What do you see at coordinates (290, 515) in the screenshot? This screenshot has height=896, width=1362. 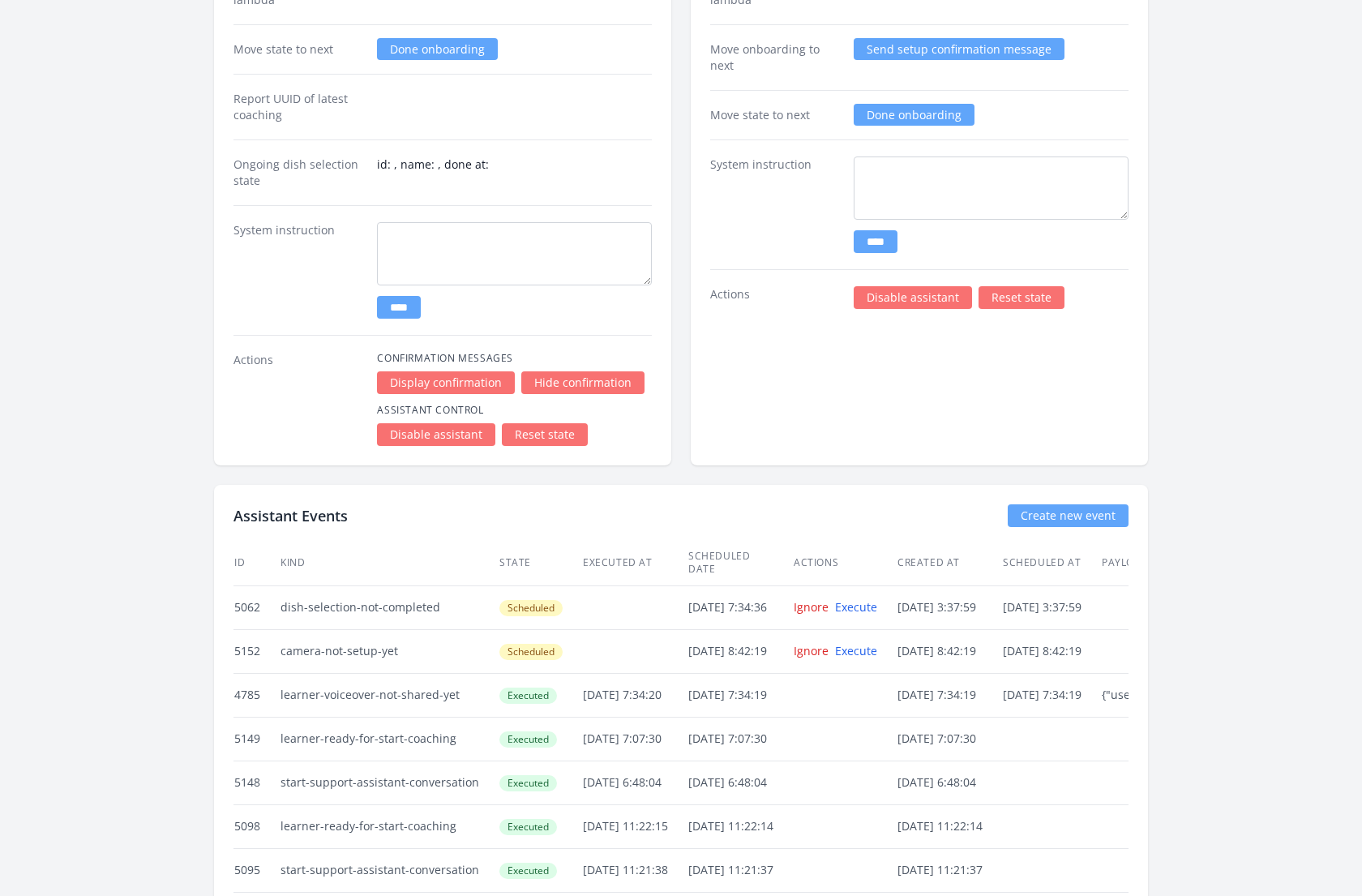 I see `h2: Assistant Events` at bounding box center [290, 515].